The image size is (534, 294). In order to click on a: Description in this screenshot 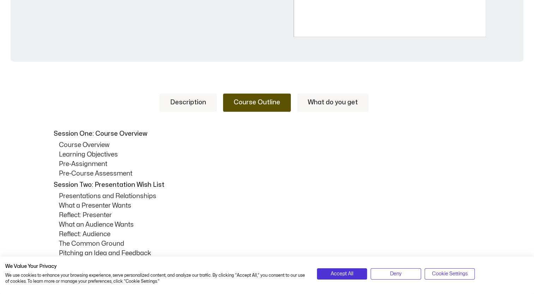, I will do `click(188, 103)`.